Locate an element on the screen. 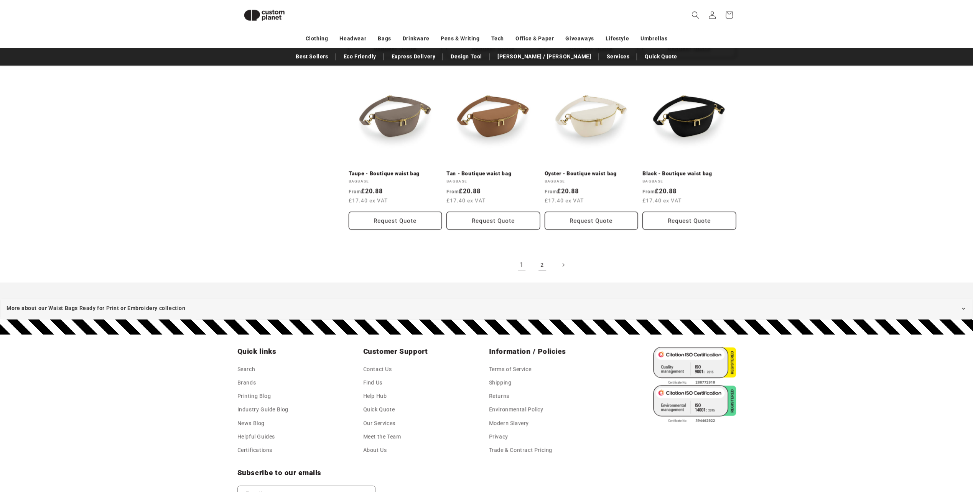 The image size is (973, 492). a: News Blog is located at coordinates (251, 423).